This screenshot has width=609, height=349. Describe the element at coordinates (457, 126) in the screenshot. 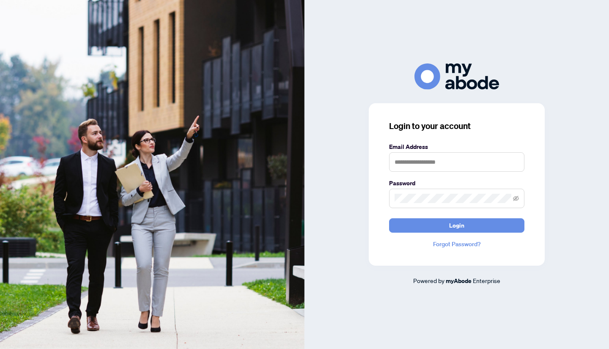

I see `h3: Login to your account` at that location.